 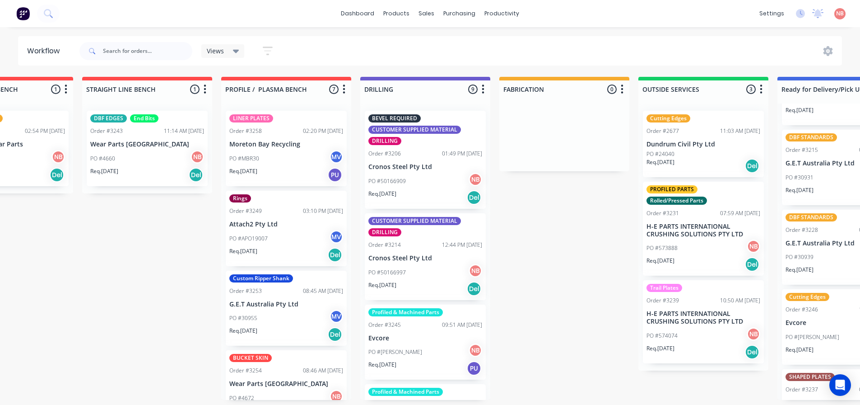 I want to click on div: DBF EDGES, so click(x=108, y=118).